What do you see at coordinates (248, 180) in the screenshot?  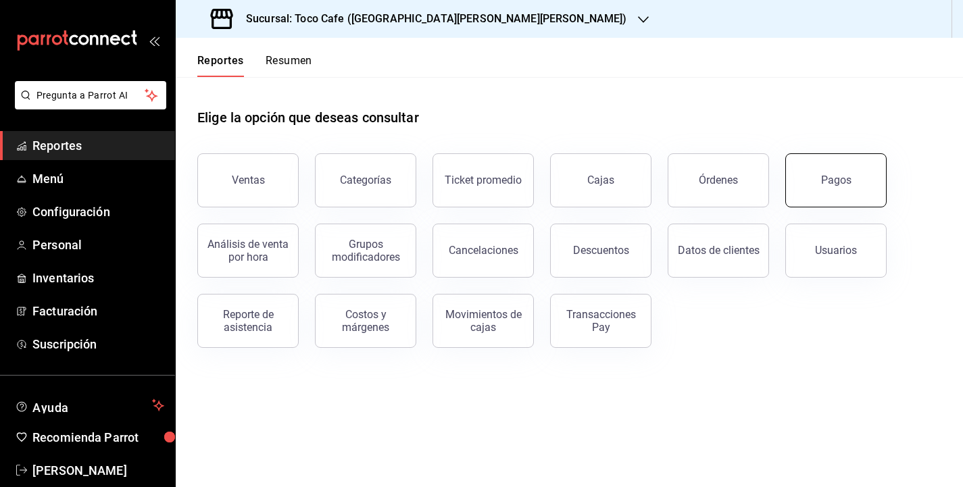 I see `button: Ventas` at bounding box center [248, 180].